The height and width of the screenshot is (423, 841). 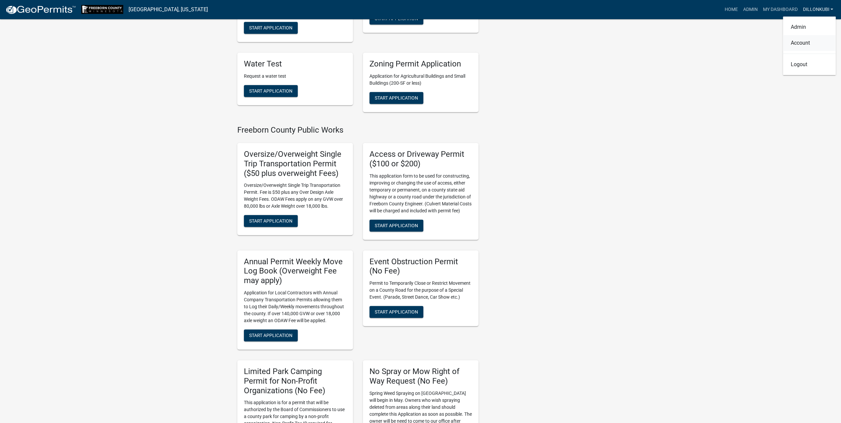 What do you see at coordinates (421, 80) in the screenshot?
I see `p: Application for Agricultural Buildings and Small Buildings (200-SF or less)` at bounding box center [421, 80].